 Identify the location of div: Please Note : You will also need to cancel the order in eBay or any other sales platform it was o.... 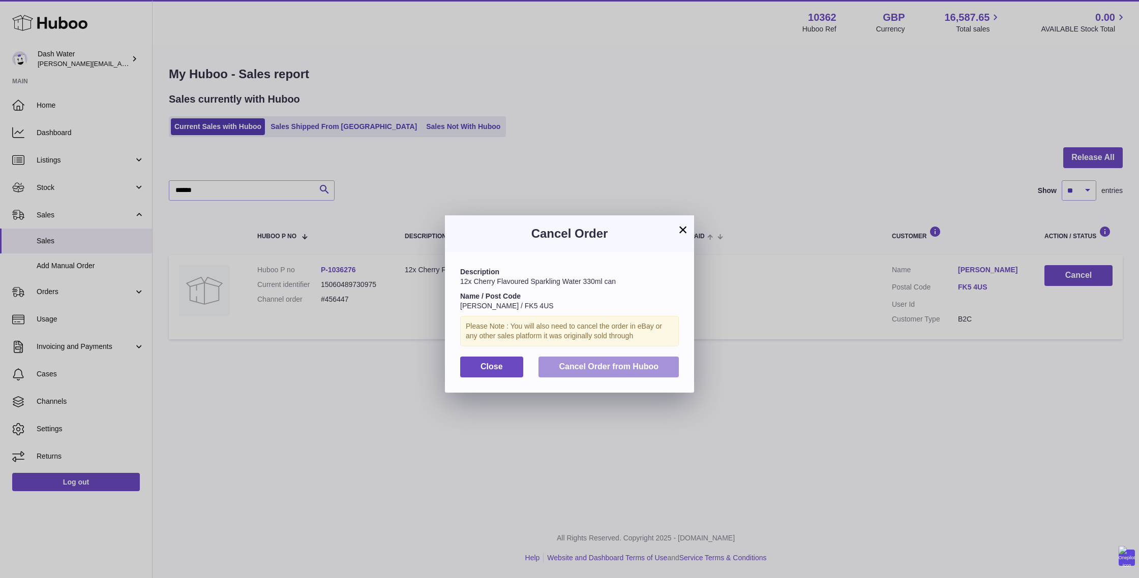
(569, 331).